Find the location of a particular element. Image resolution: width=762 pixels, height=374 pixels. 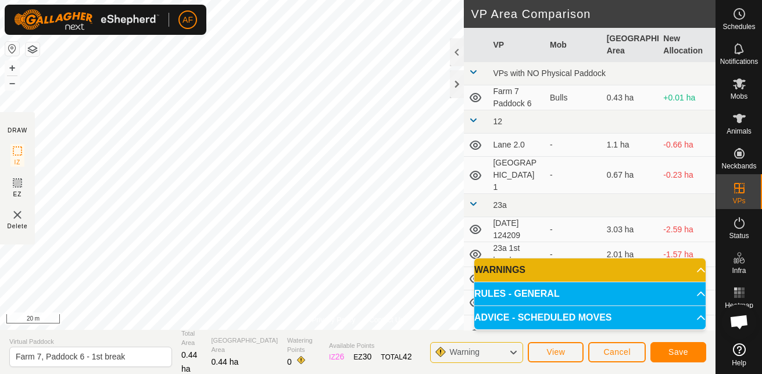

td: 2.01 ha is located at coordinates (630, 254).